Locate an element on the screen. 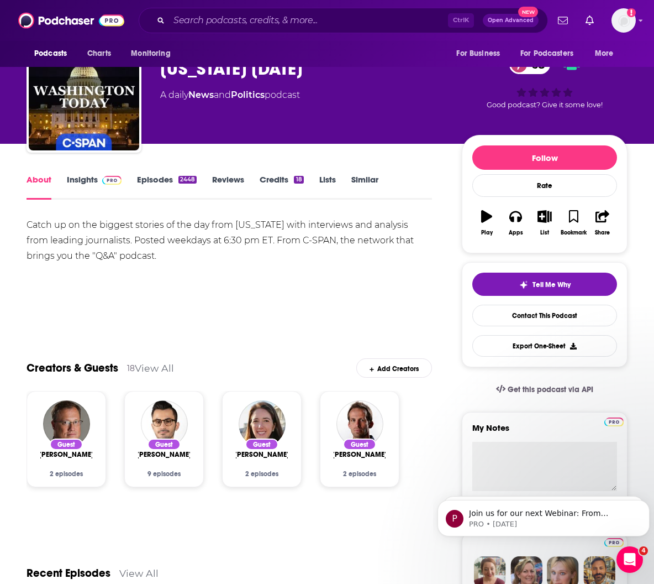 Image resolution: width=654 pixels, height=584 pixels. span: Charts is located at coordinates (99, 54).